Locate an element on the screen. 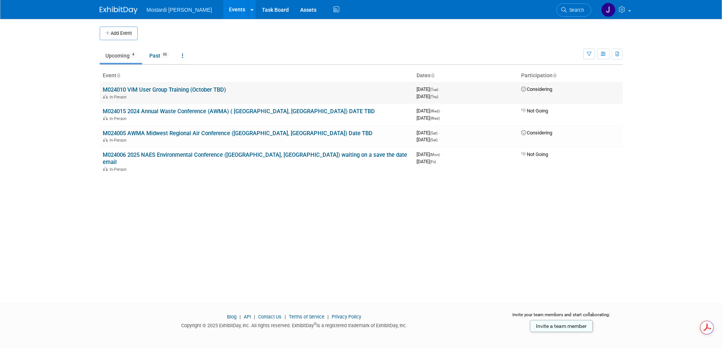 This screenshot has width=722, height=348. a: M024010 VIM User Group Training (October TBD) is located at coordinates (164, 90).